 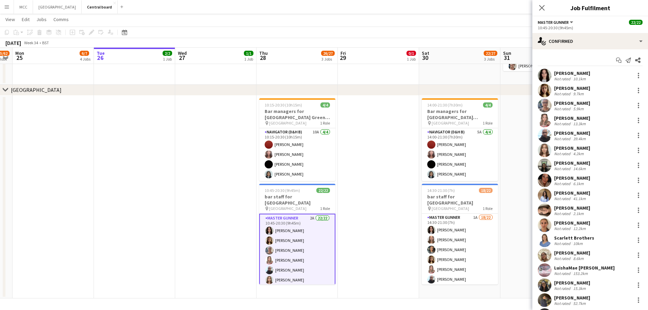 What do you see at coordinates (579, 124) in the screenshot?
I see `div: 13.3km` at bounding box center [579, 124].